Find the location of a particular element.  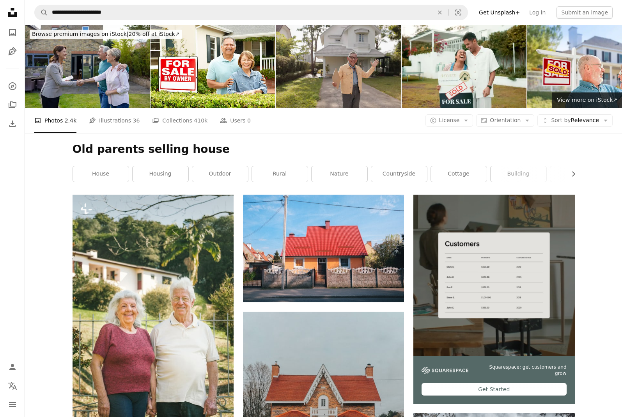

a: A house with an orange wall and red roof. is located at coordinates (323, 248).